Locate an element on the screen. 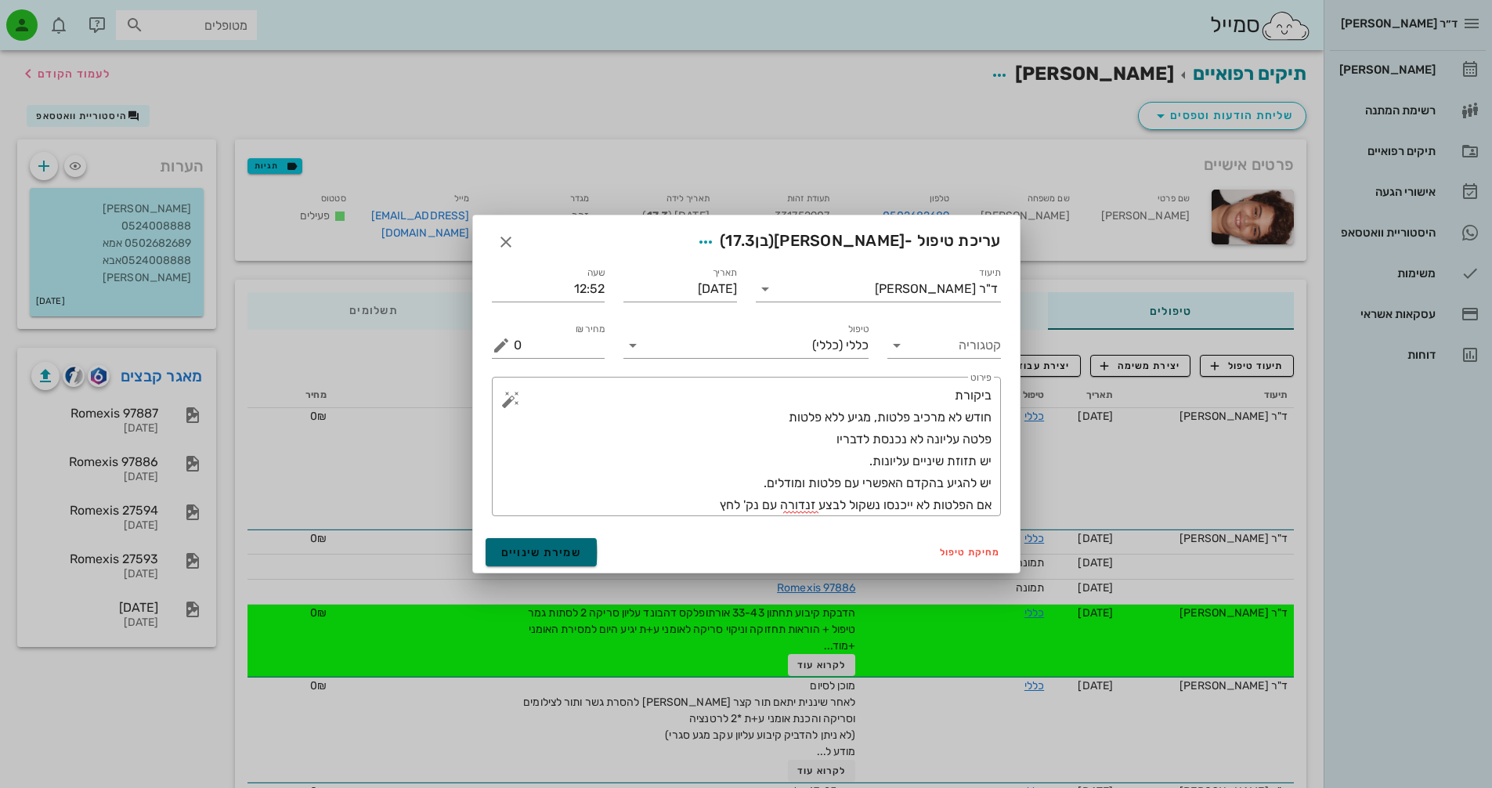  button: מחיקת טיפול is located at coordinates (970, 552).